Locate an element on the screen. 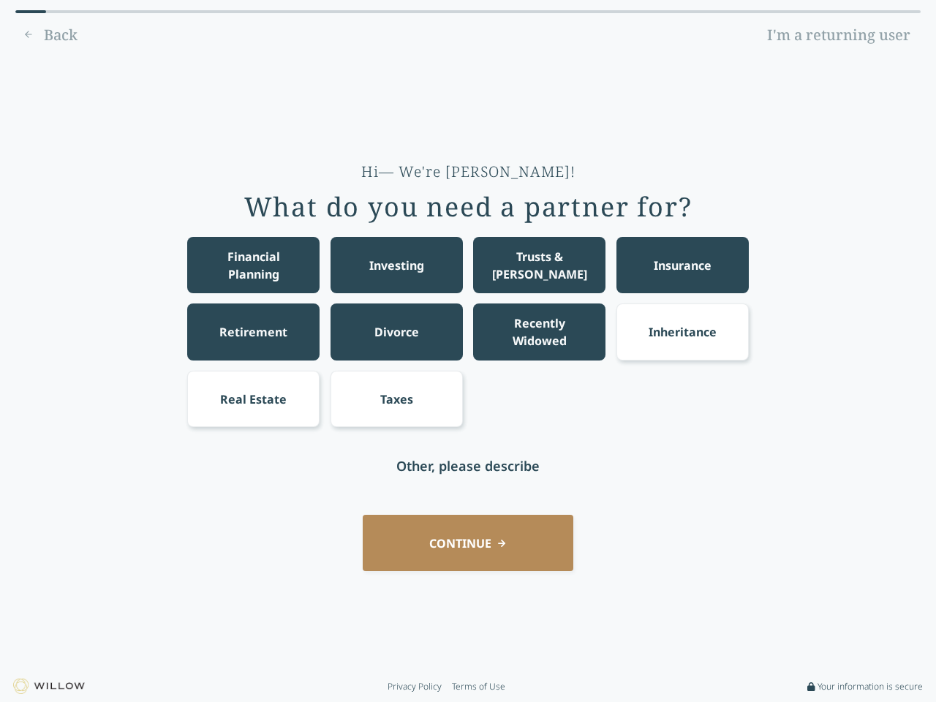 The width and height of the screenshot is (936, 702). button: CONTINUE is located at coordinates (468, 543).